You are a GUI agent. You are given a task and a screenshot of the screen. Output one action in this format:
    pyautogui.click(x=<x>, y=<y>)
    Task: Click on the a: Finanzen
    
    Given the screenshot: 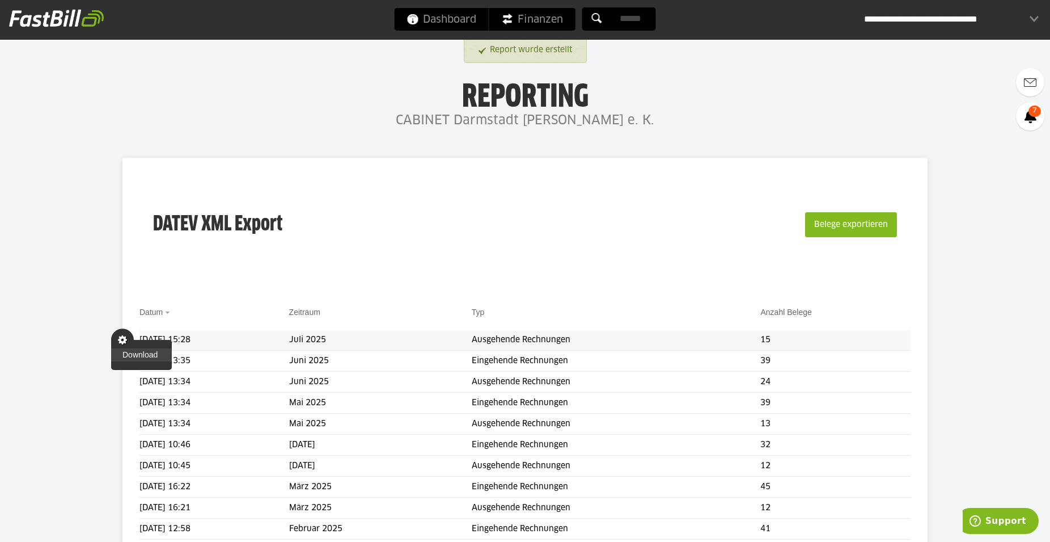 What is the action you would take?
    pyautogui.click(x=532, y=19)
    